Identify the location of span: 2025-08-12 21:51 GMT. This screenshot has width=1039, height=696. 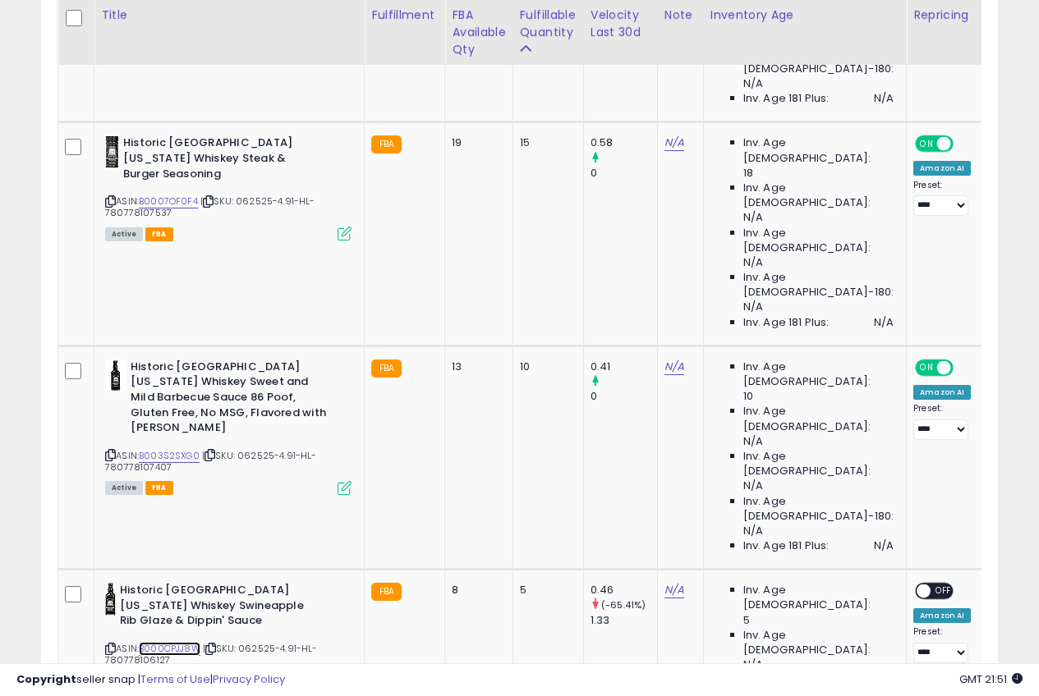
(990, 679).